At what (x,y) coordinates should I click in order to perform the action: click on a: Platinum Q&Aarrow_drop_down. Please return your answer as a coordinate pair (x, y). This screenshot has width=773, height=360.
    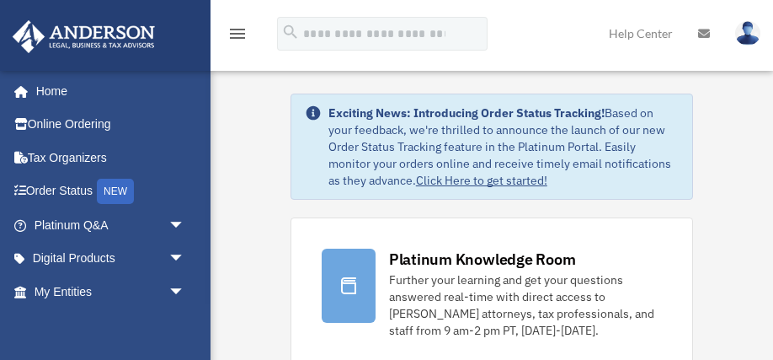
    Looking at the image, I should click on (111, 225).